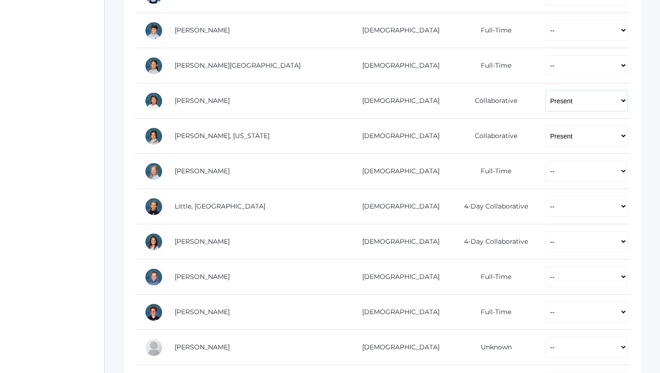 The image size is (660, 373). Describe the element at coordinates (154, 242) in the screenshot. I see `div: Maggie Oram` at that location.